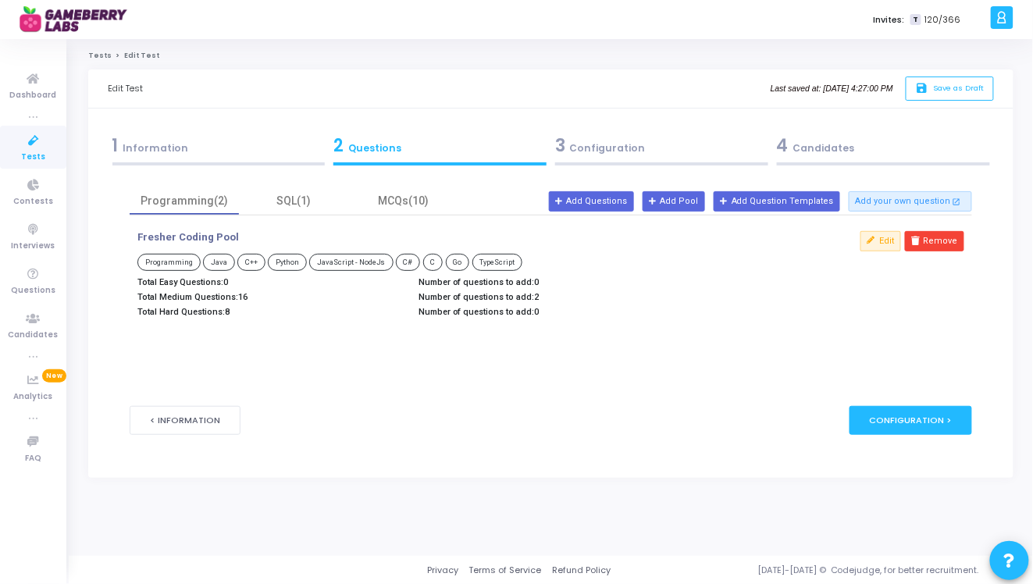  What do you see at coordinates (881, 241) in the screenshot?
I see `button: Edit` at bounding box center [881, 241].